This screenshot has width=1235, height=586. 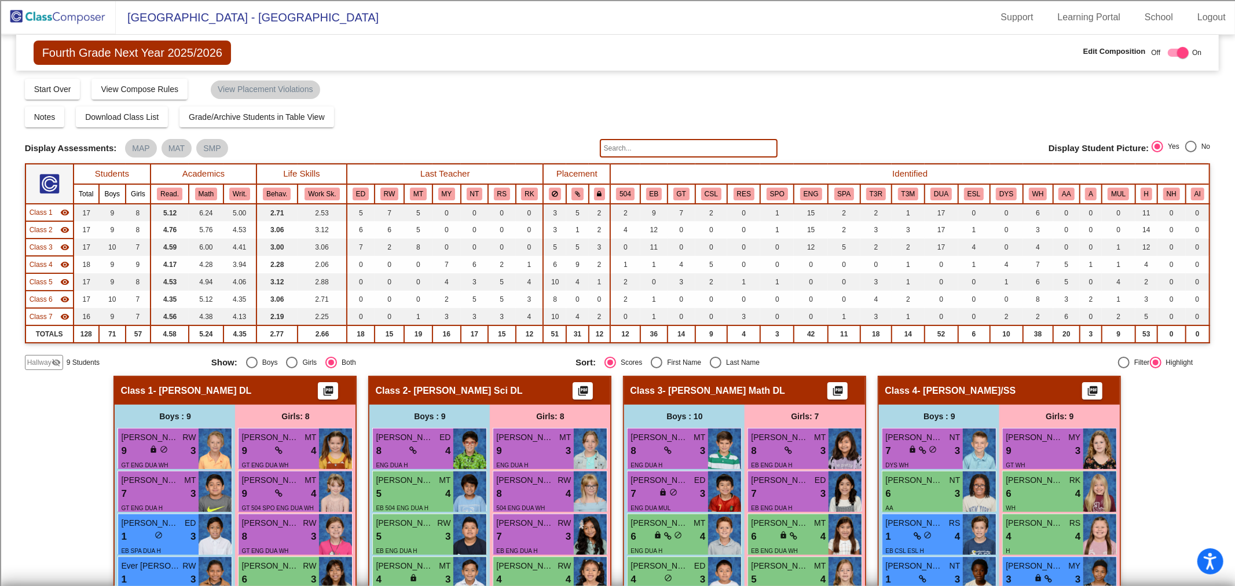 I want to click on button: SPA, so click(x=844, y=194).